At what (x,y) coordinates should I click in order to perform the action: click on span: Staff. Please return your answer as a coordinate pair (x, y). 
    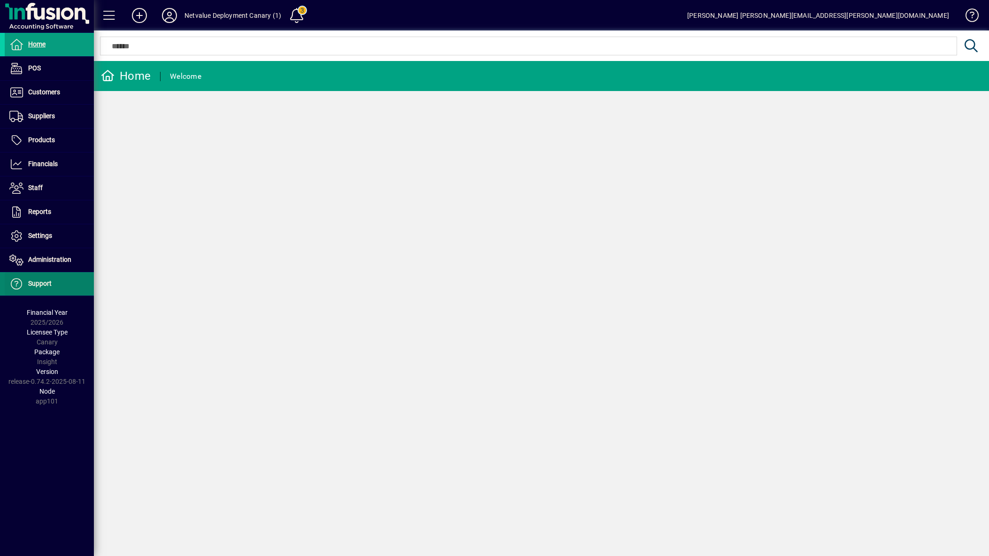
    Looking at the image, I should click on (35, 188).